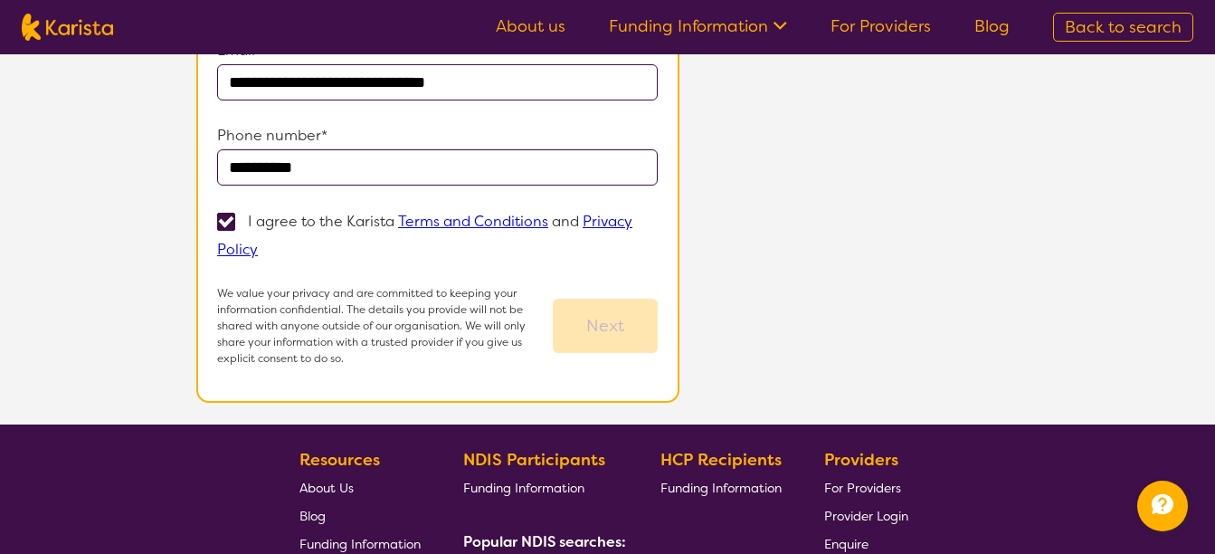 The height and width of the screenshot is (554, 1215). I want to click on span: For Providers, so click(863, 488).